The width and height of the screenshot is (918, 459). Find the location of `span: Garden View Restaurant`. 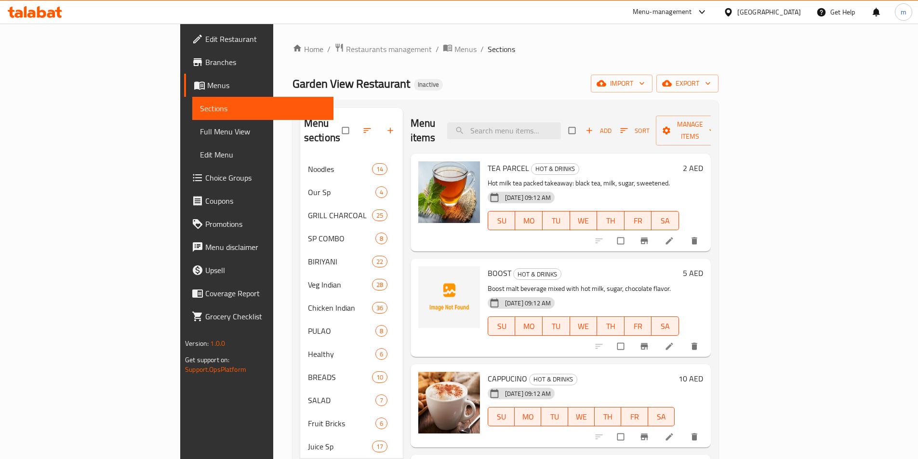

span: Garden View Restaurant is located at coordinates (351, 83).